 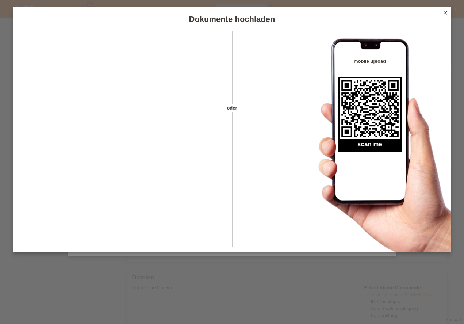 What do you see at coordinates (445, 13) in the screenshot?
I see `i: close` at bounding box center [445, 13].